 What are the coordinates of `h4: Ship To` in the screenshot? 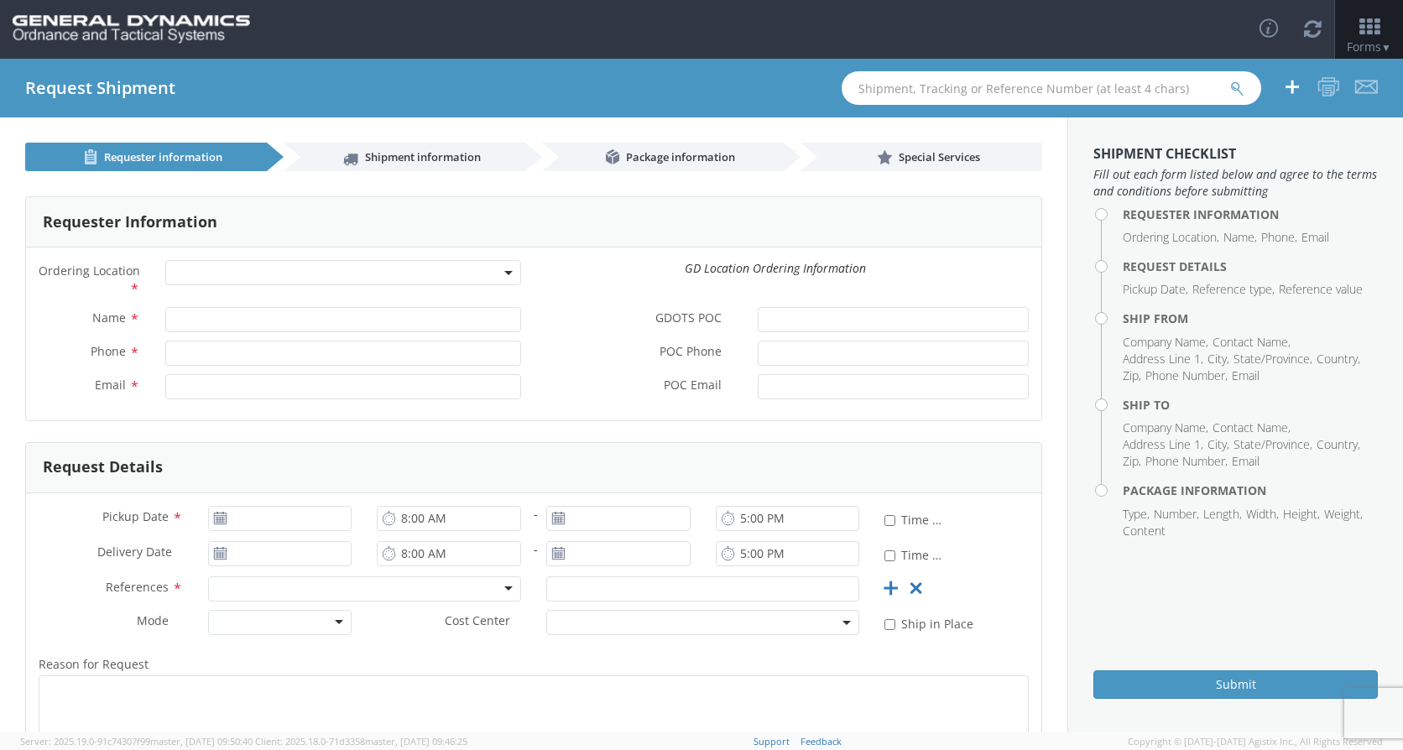 It's located at (1250, 404).